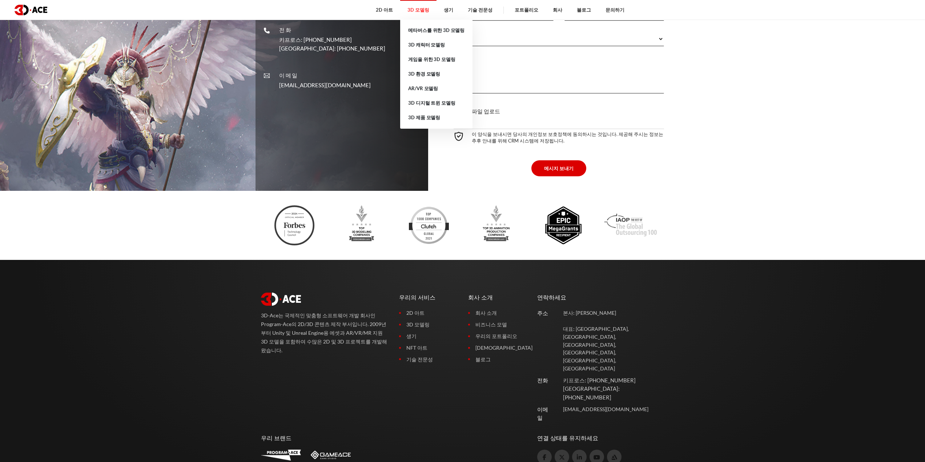  I want to click on img: 이아옵 상, so click(630, 225).